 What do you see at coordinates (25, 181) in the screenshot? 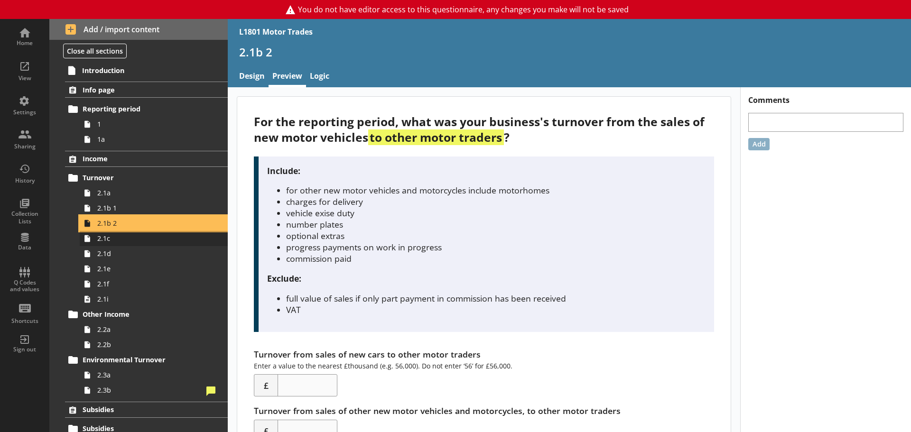
I see `div: History` at bounding box center [25, 181].